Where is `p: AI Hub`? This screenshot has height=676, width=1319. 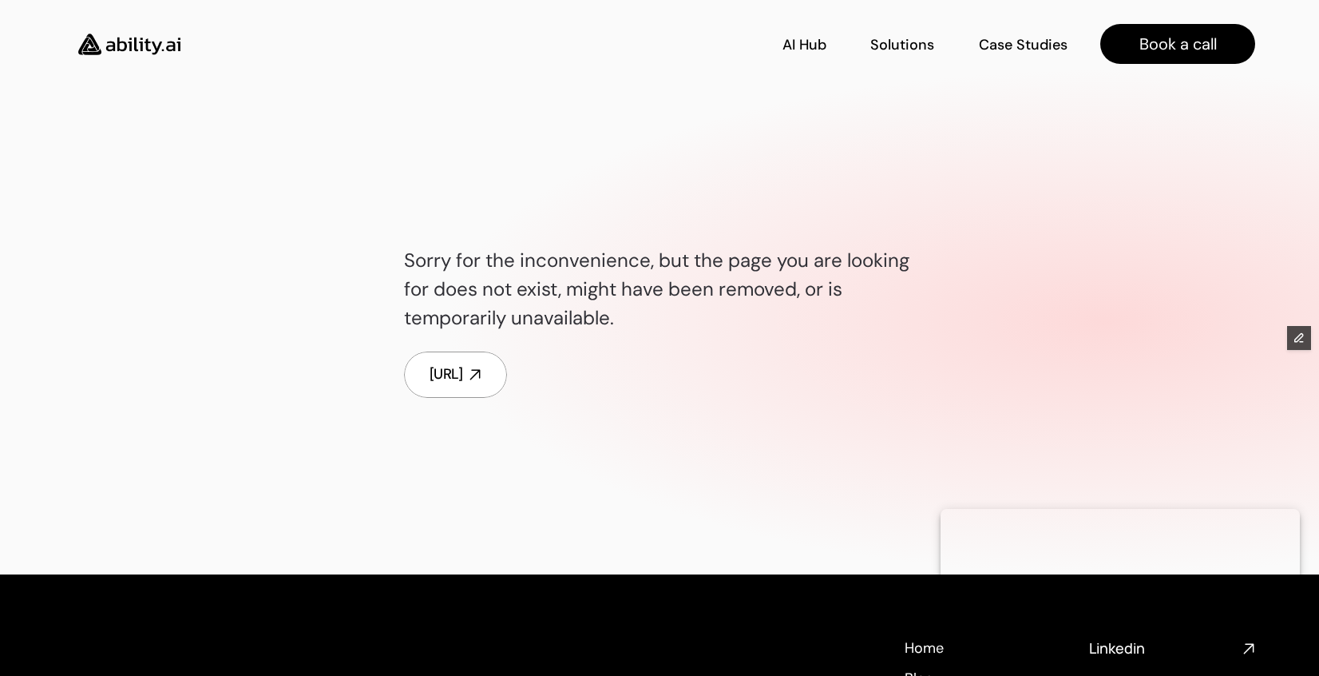
p: AI Hub is located at coordinates (804, 45).